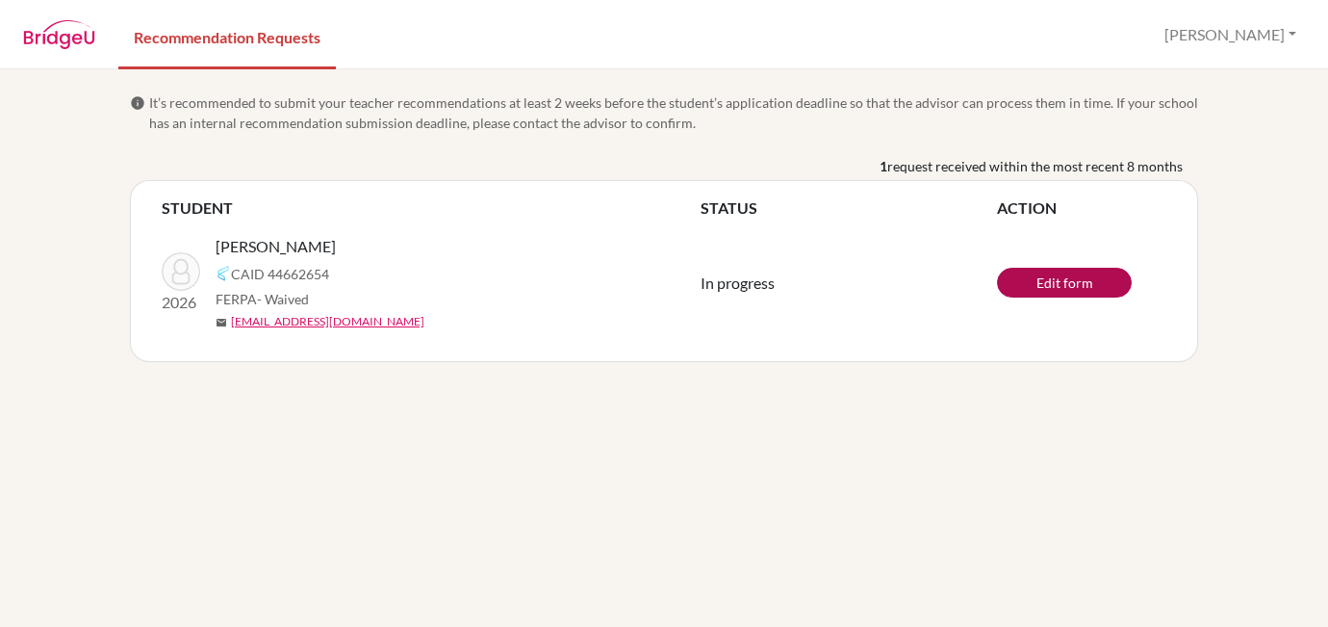 The height and width of the screenshot is (627, 1328). Describe the element at coordinates (737, 282) in the screenshot. I see `span: In progress` at that location.